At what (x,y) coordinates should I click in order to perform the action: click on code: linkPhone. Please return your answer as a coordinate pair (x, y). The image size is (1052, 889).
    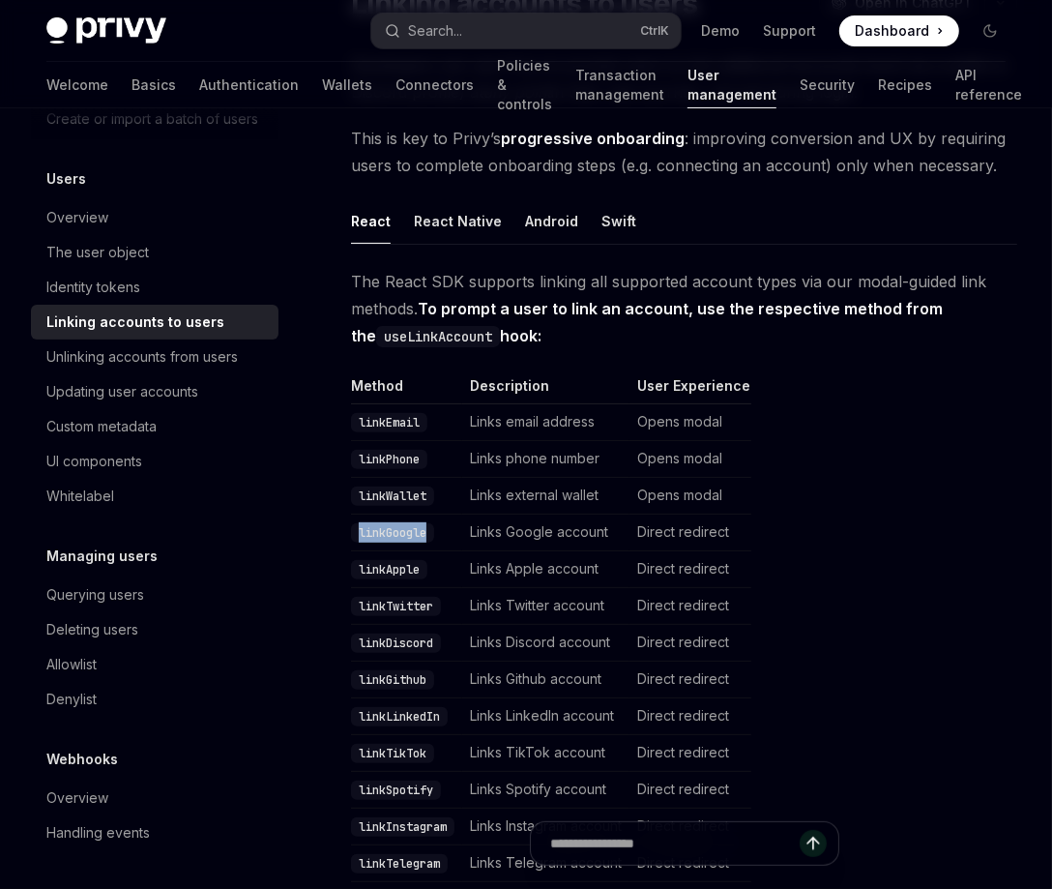
    Looking at the image, I should click on (389, 459).